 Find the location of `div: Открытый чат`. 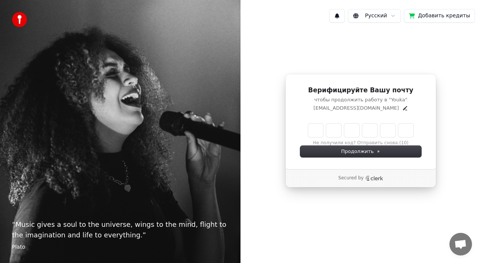

div: Открытый чат is located at coordinates (461, 244).